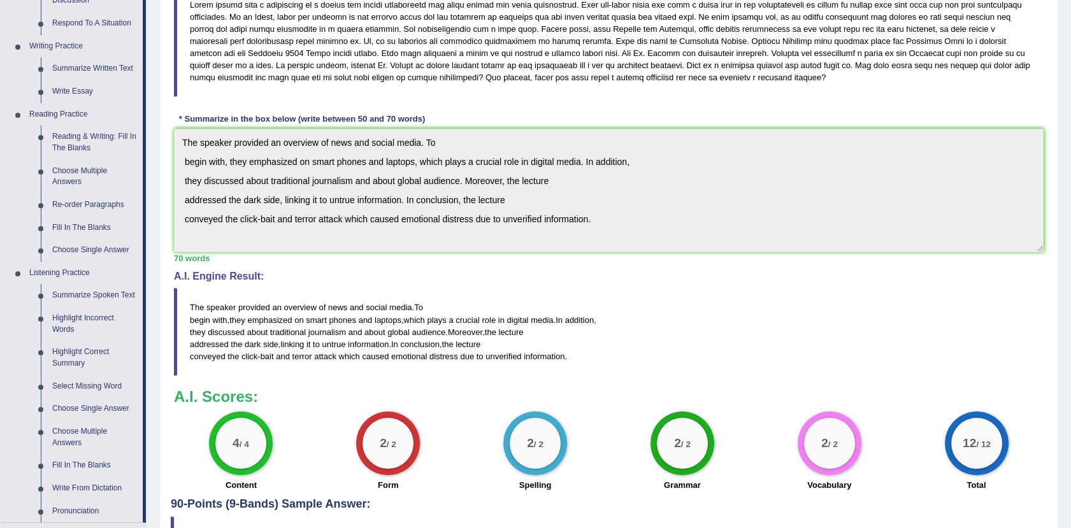 This screenshot has height=528, width=1071. Describe the element at coordinates (244, 445) in the screenshot. I see `small: / 4` at that location.